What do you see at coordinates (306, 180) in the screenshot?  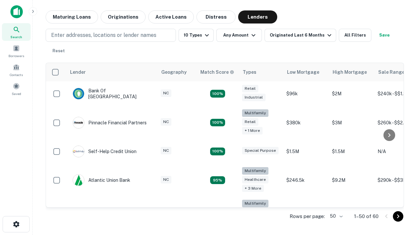 I see `td: $246.5k` at bounding box center [306, 180].